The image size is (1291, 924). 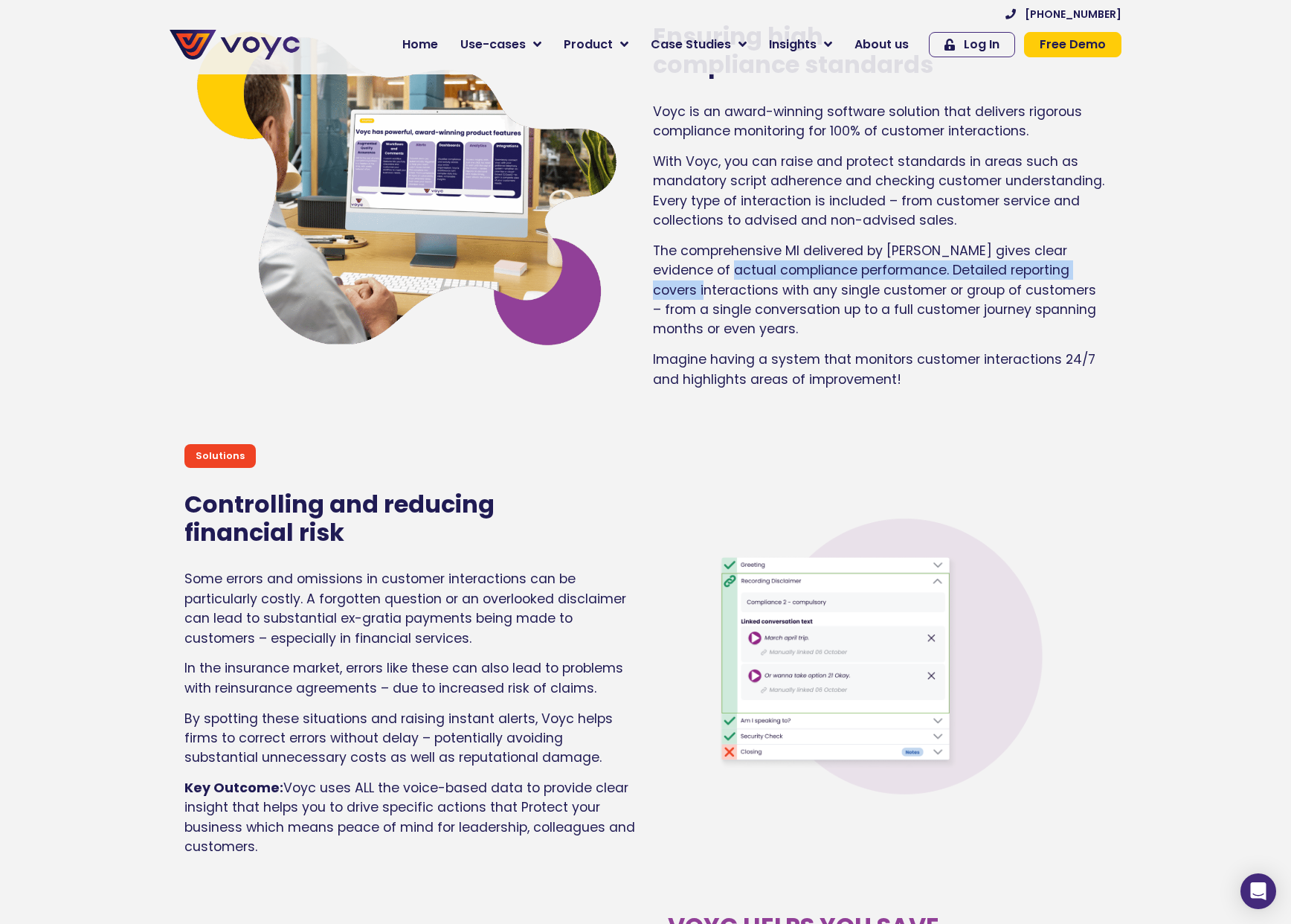 I want to click on p: Some errors and omissions in customer interactions can be particularly costly. A forgotten questi..., so click(x=411, y=609).